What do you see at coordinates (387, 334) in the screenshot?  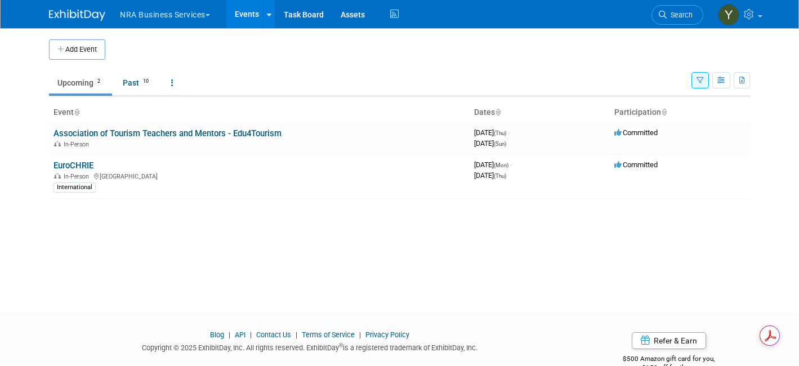 I see `a: Privacy Policy` at bounding box center [387, 334].